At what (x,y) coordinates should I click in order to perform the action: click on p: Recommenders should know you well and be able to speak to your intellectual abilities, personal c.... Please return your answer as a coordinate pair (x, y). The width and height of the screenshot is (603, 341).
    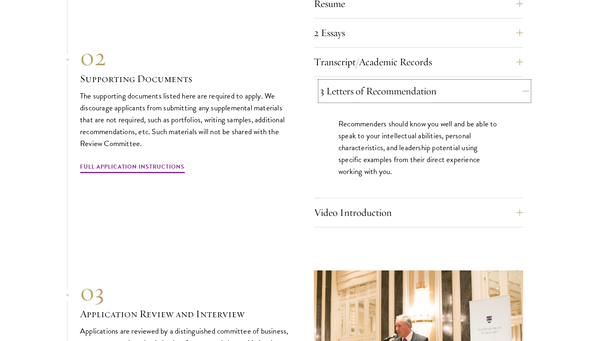
    Looking at the image, I should click on (418, 147).